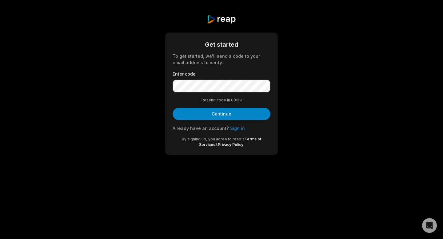 The width and height of the screenshot is (443, 239). I want to click on a: Privacy Policy, so click(230, 144).